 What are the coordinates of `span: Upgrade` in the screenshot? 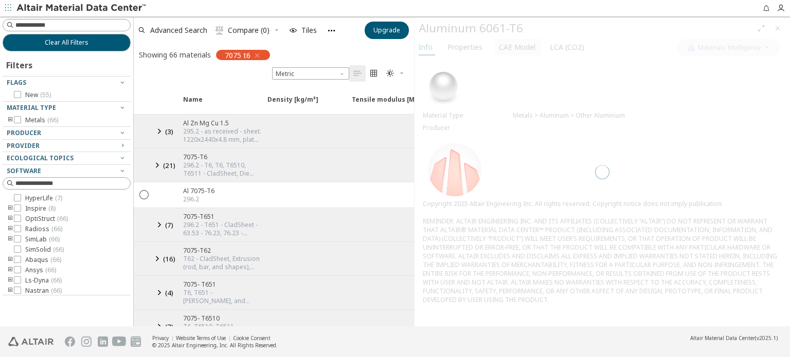 It's located at (387, 30).